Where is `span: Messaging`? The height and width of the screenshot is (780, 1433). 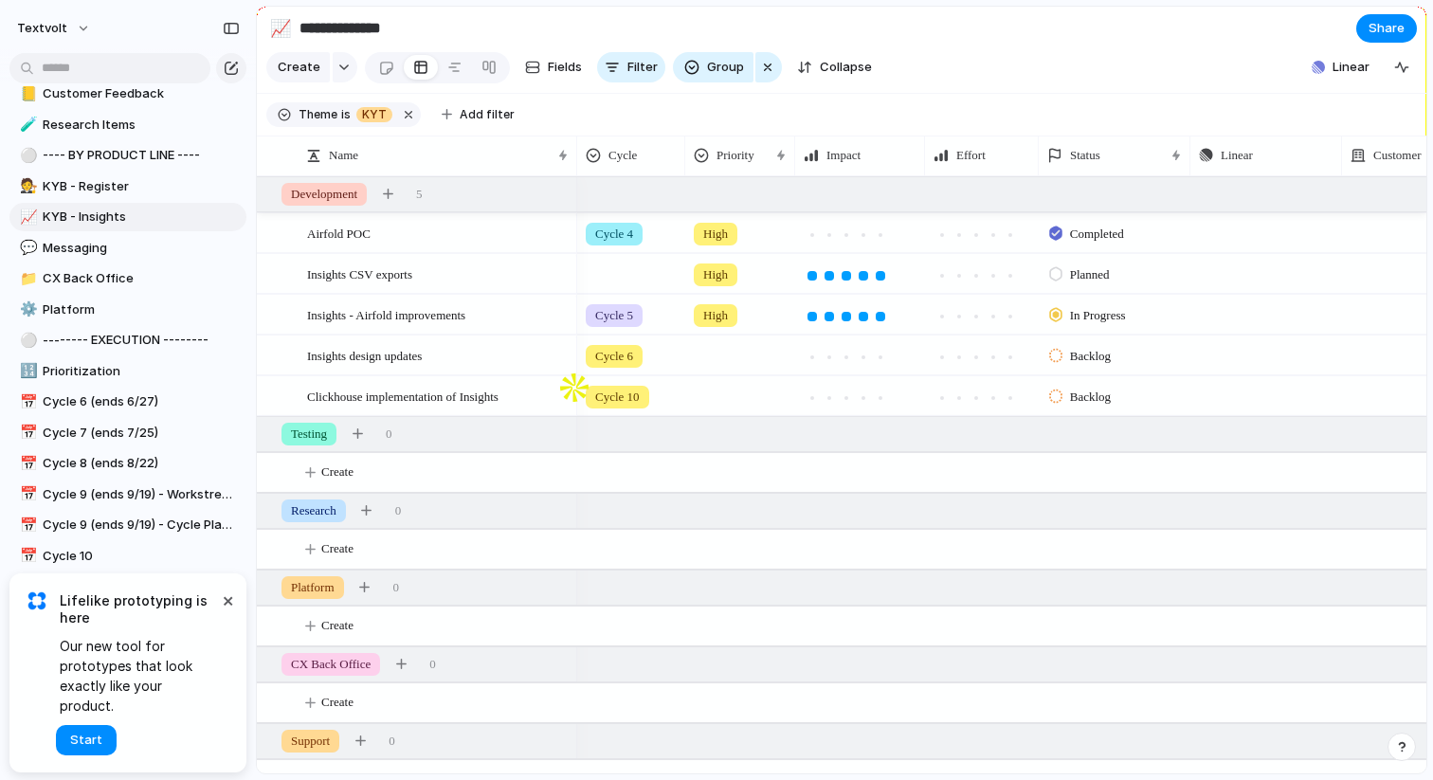 span: Messaging is located at coordinates (141, 248).